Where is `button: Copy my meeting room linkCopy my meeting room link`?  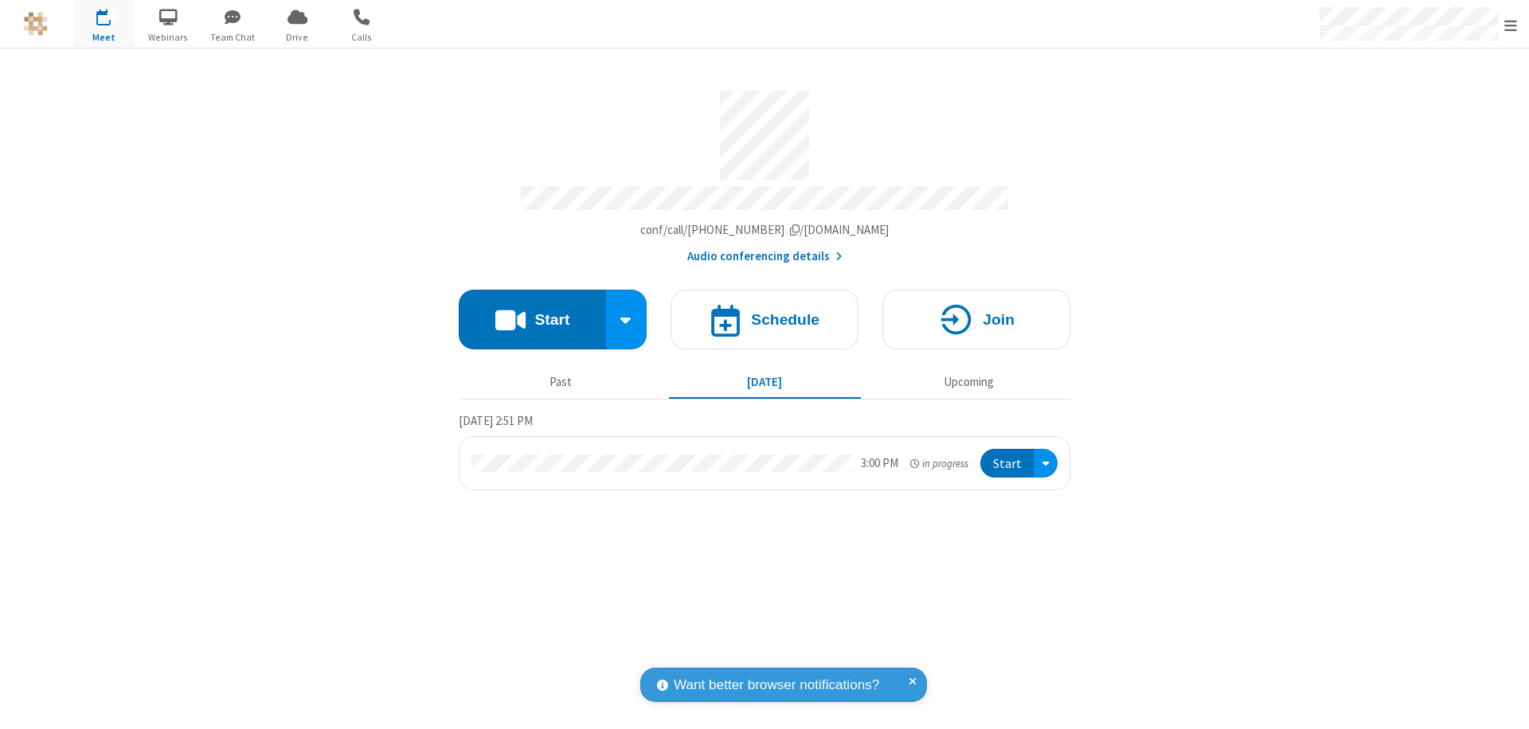
button: Copy my meeting room linkCopy my meeting room link is located at coordinates (764, 230).